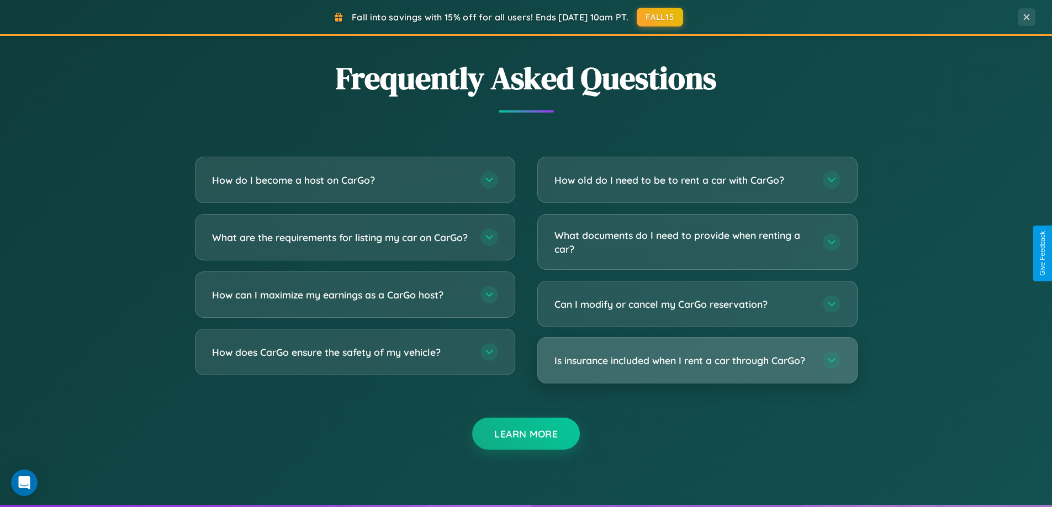 The image size is (1052, 507). Describe the element at coordinates (341, 295) in the screenshot. I see `h3: How can I maximize my earnings as a CarGo host?` at that location.